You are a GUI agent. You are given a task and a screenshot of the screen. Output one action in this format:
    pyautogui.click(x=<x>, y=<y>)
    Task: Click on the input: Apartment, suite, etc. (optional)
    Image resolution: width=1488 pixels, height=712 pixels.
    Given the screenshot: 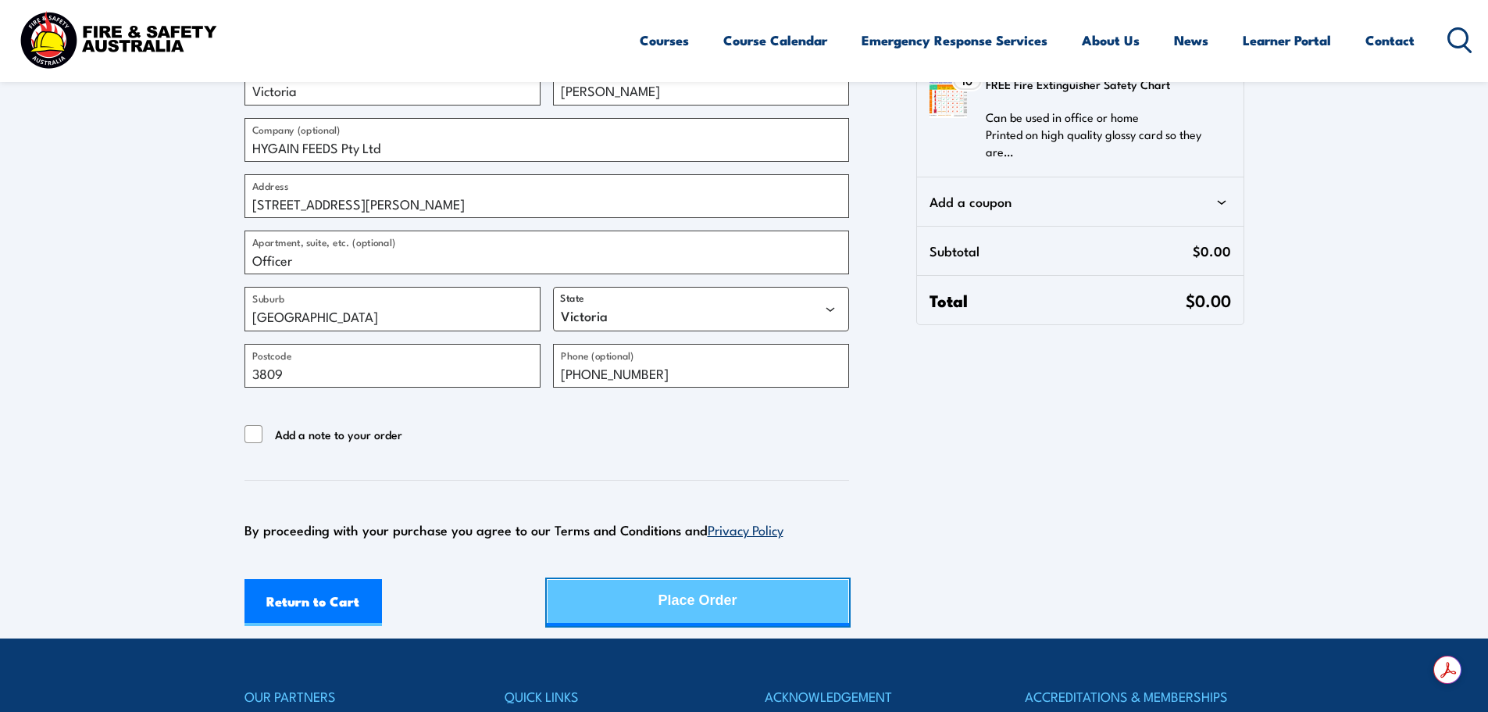 What is the action you would take?
    pyautogui.click(x=547, y=252)
    